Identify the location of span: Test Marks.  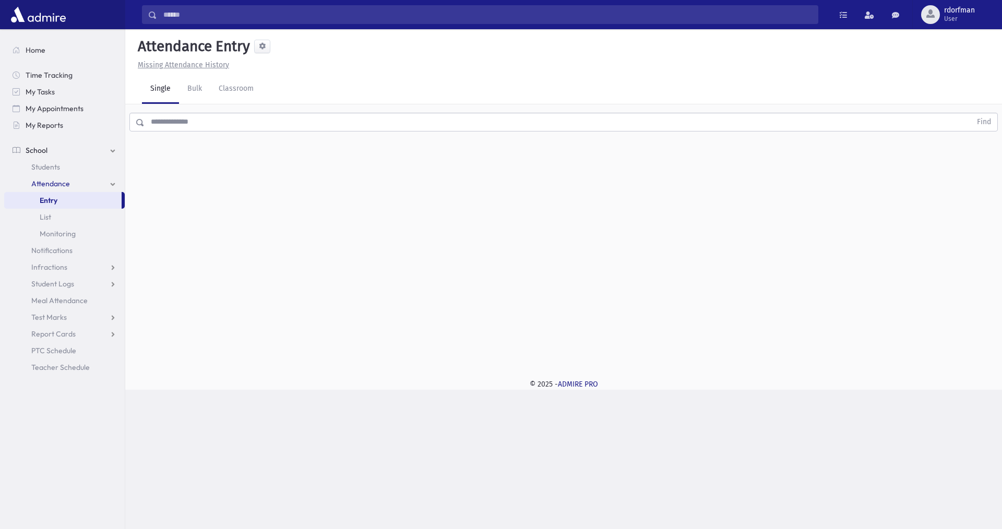
(49, 317).